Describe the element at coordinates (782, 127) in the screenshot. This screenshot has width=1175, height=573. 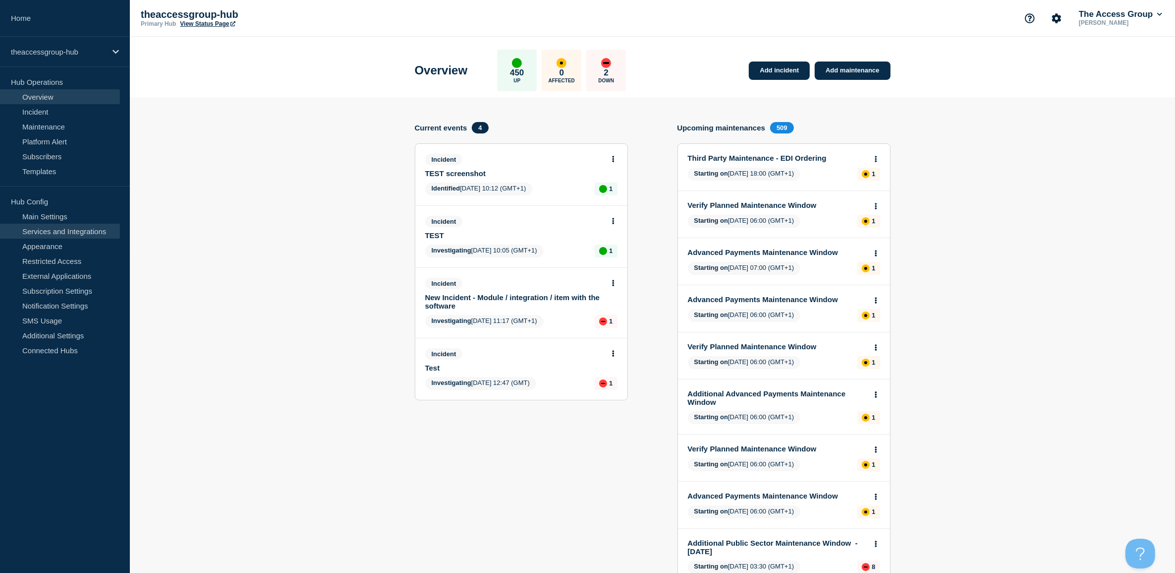
I see `span: 509` at that location.